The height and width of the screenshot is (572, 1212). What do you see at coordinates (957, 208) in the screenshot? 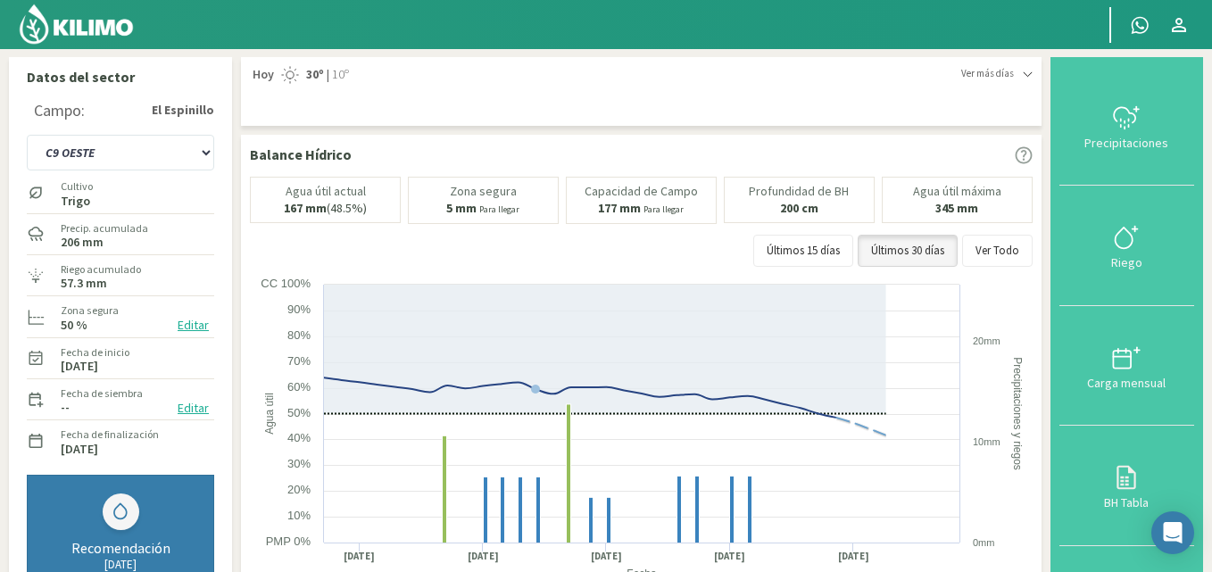
I see `b: 345 mm` at bounding box center [957, 208].